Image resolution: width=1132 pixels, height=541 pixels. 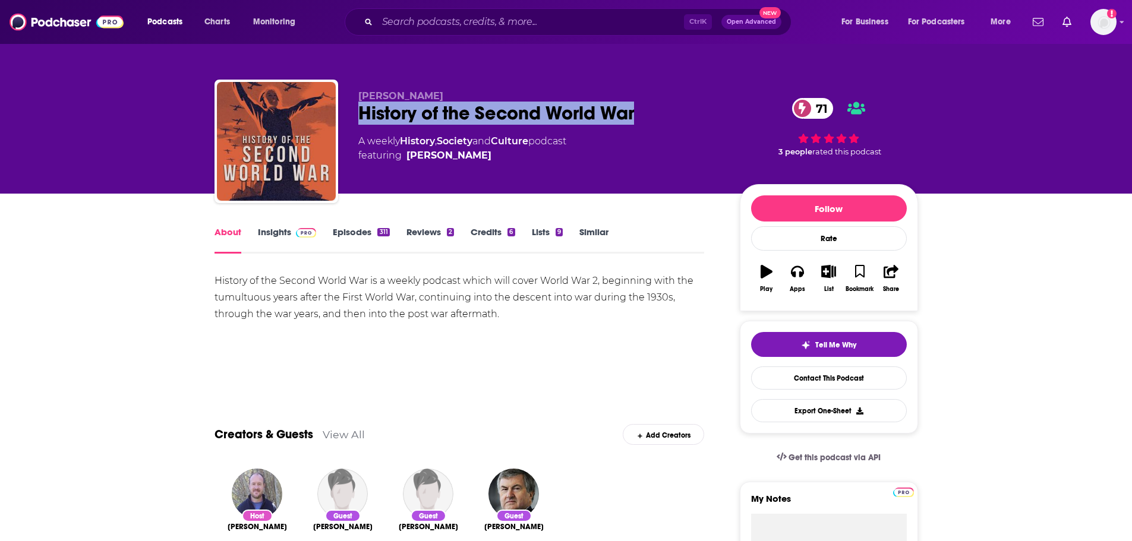 I want to click on button: Export One-Sheet, so click(x=829, y=411).